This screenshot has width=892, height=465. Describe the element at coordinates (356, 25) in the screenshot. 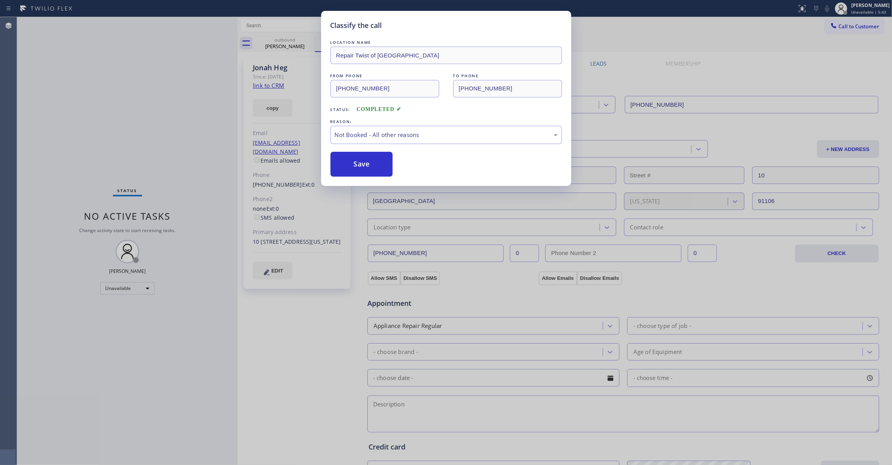

I see `h5: Classify the call` at that location.